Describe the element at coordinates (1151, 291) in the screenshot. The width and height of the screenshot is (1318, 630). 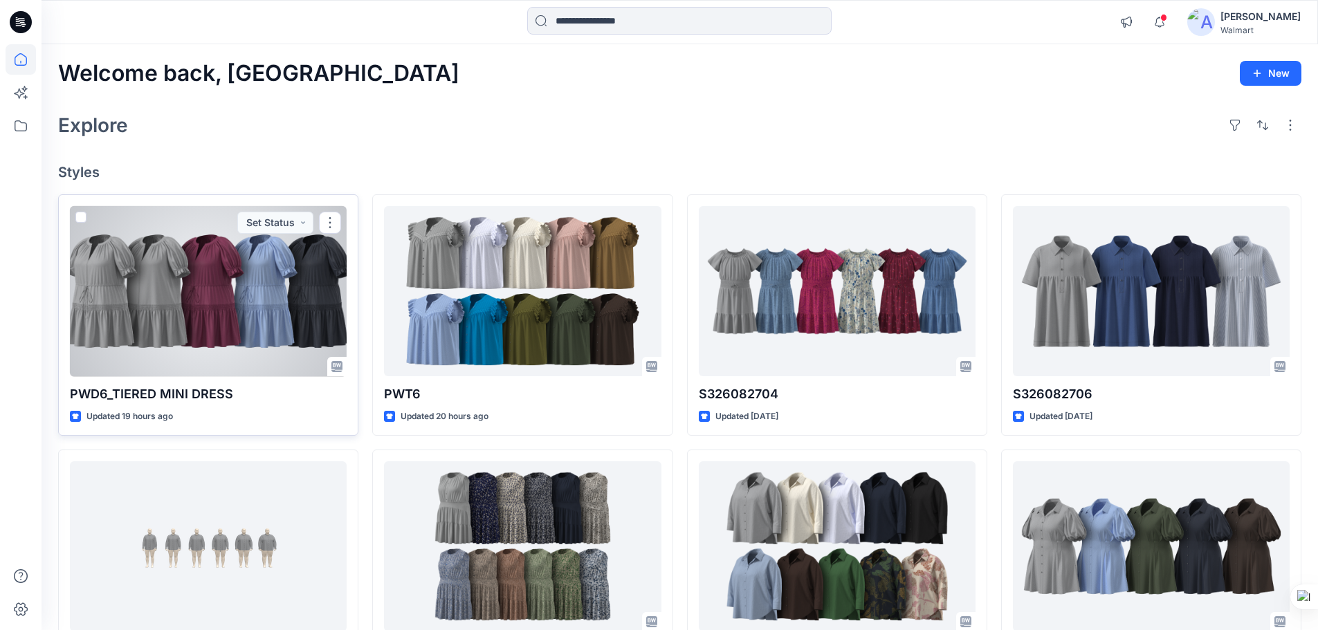
I see `a: S326082706` at that location.